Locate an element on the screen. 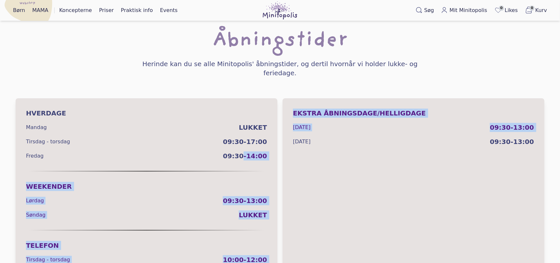  span: 09:30-14:00 is located at coordinates (245, 156).